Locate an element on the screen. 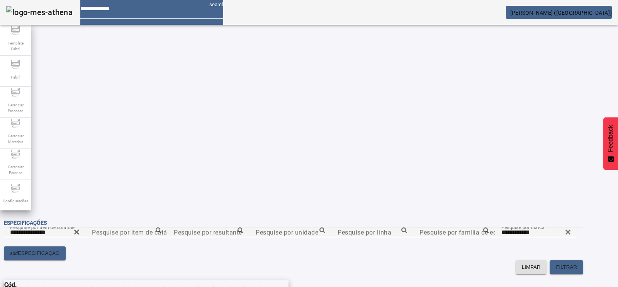  span: Fabril is located at coordinates (15, 77).